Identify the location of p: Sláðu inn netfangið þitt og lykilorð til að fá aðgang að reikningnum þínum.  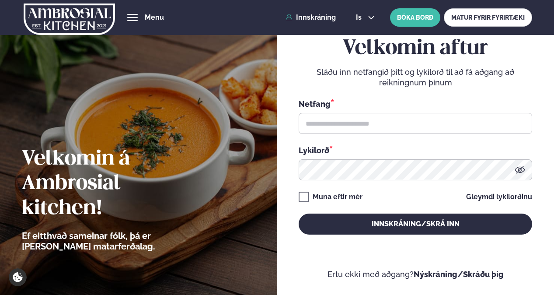
(415, 77).